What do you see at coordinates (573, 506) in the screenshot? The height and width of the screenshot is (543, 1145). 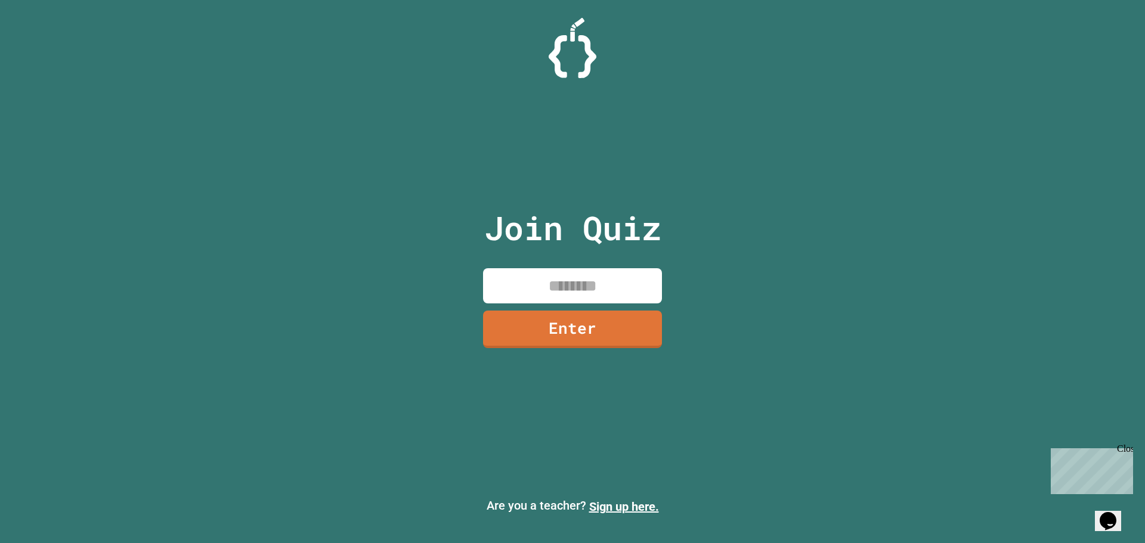 I see `p: Are you a teacher?` at bounding box center [573, 506].